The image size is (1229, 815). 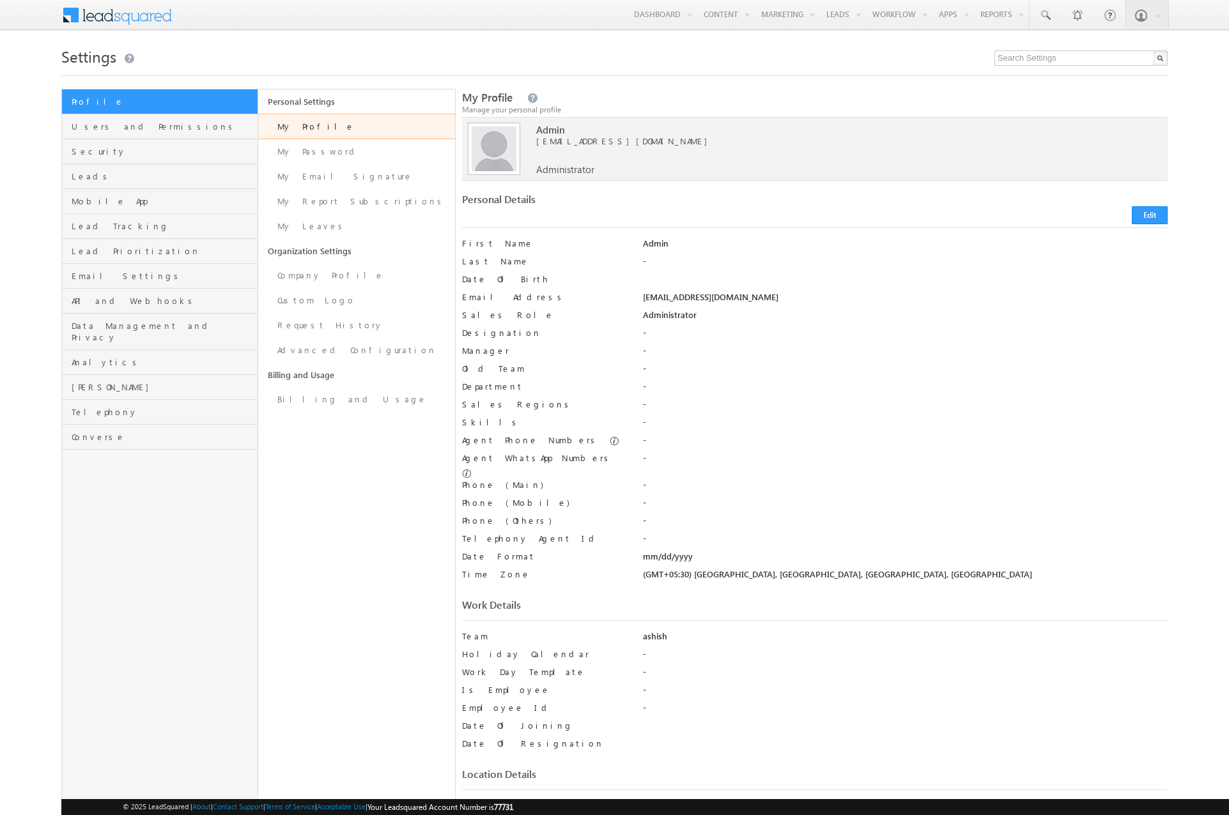 I want to click on a: Contact Support, so click(x=238, y=806).